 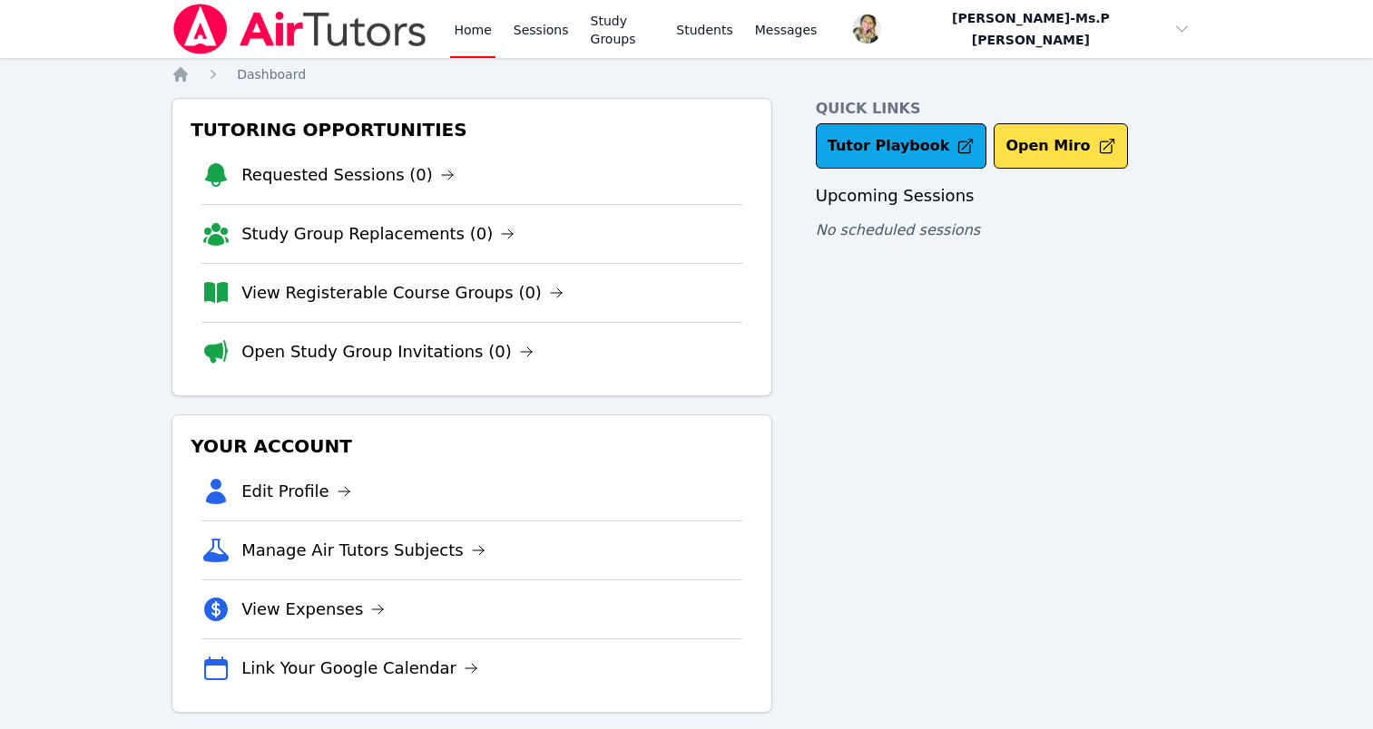 What do you see at coordinates (897, 230) in the screenshot?
I see `span: No scheduled sessions` at bounding box center [897, 230].